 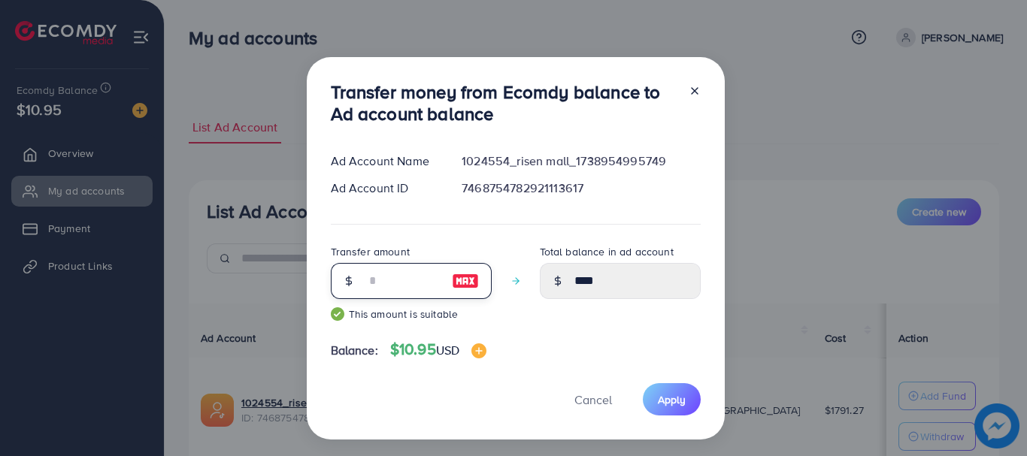 What do you see at coordinates (438, 349) in the screenshot?
I see `h4: $10.95` at bounding box center [438, 349].